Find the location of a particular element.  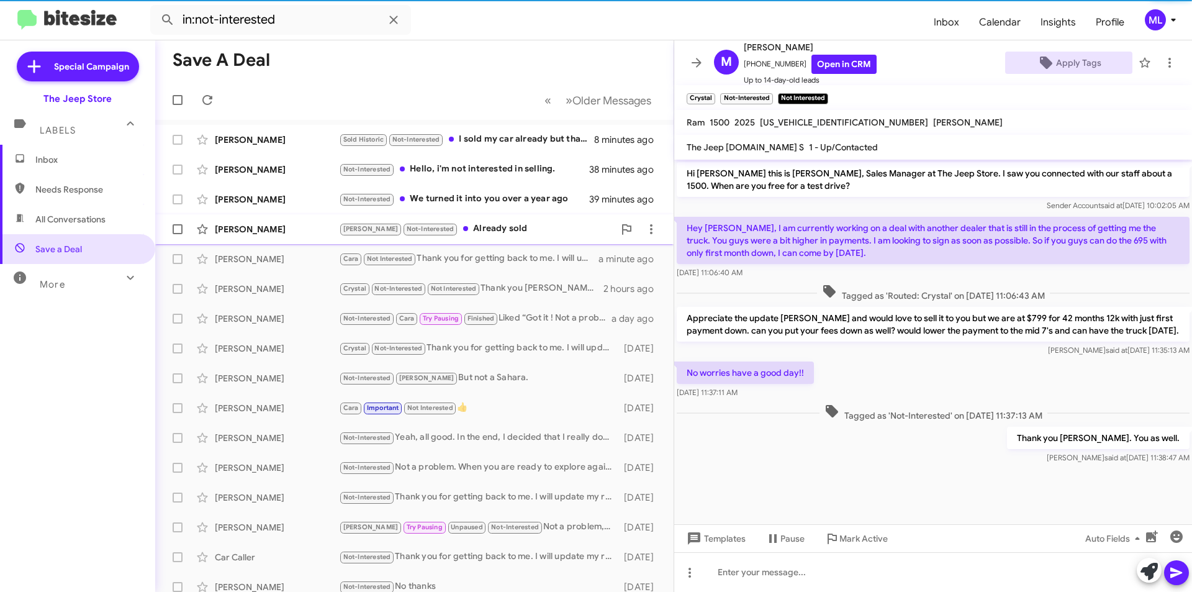

h1: Save a Deal is located at coordinates (221, 60).